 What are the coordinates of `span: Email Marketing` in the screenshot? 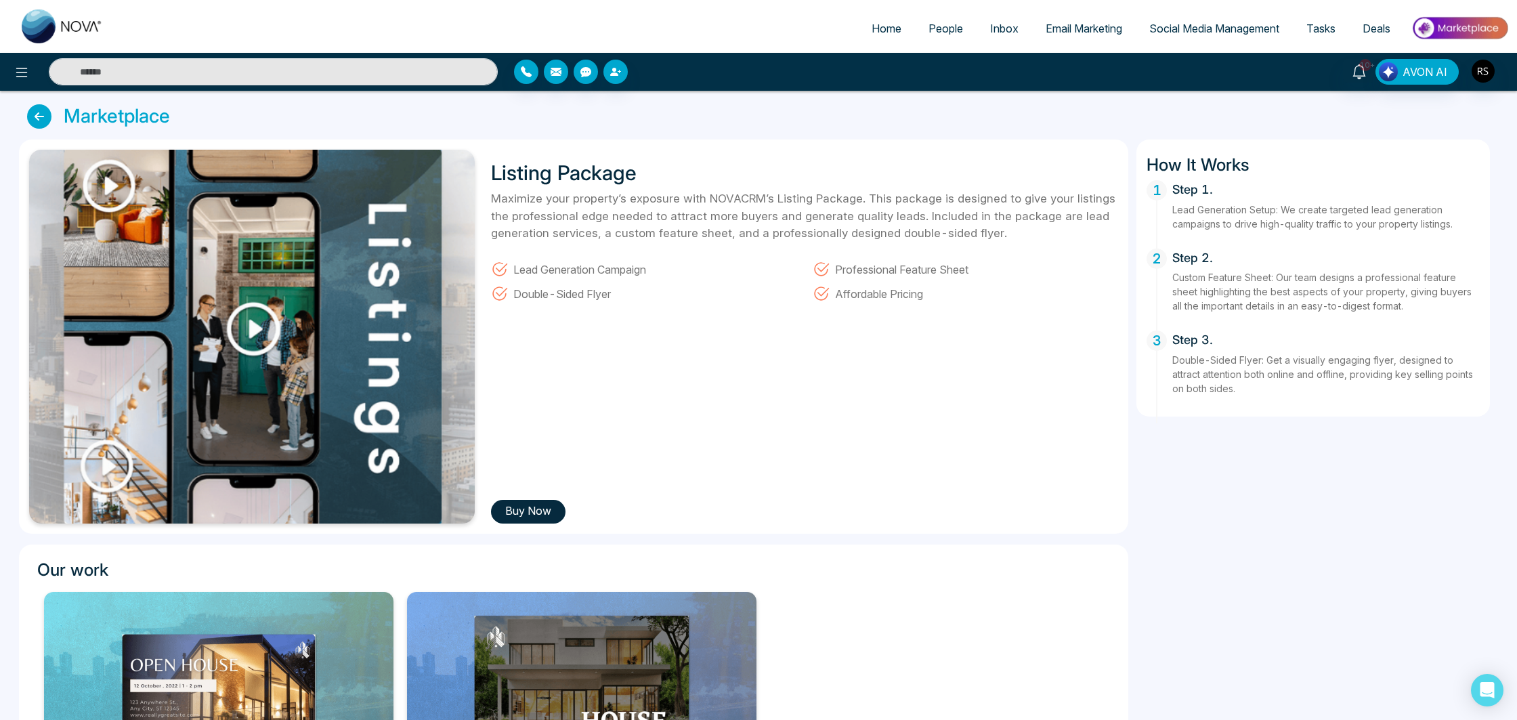 It's located at (1083, 28).